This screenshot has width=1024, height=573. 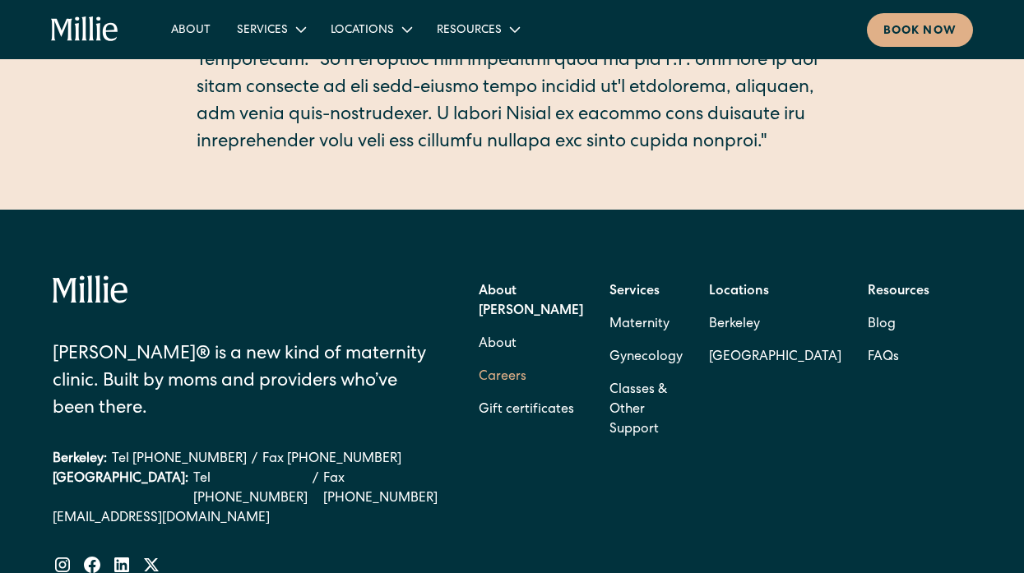 I want to click on a: Blog, so click(x=882, y=325).